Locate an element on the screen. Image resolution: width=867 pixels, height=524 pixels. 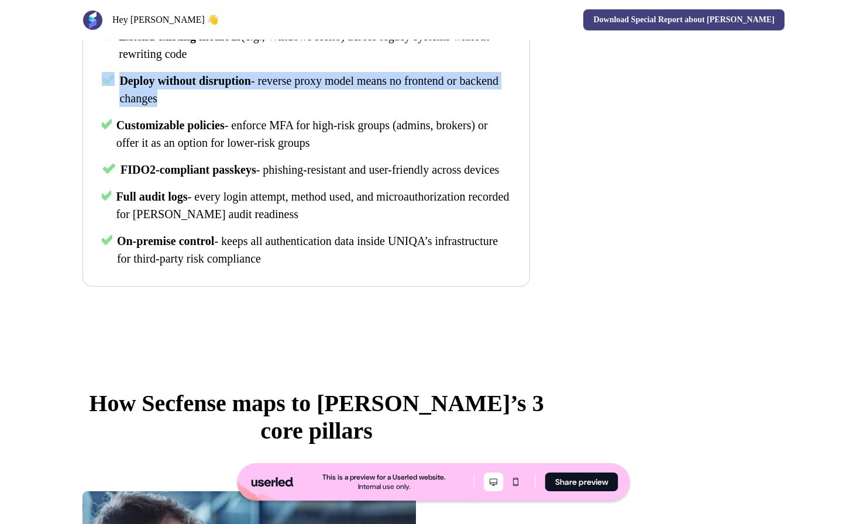
div: Internal use only. is located at coordinates (384, 487).